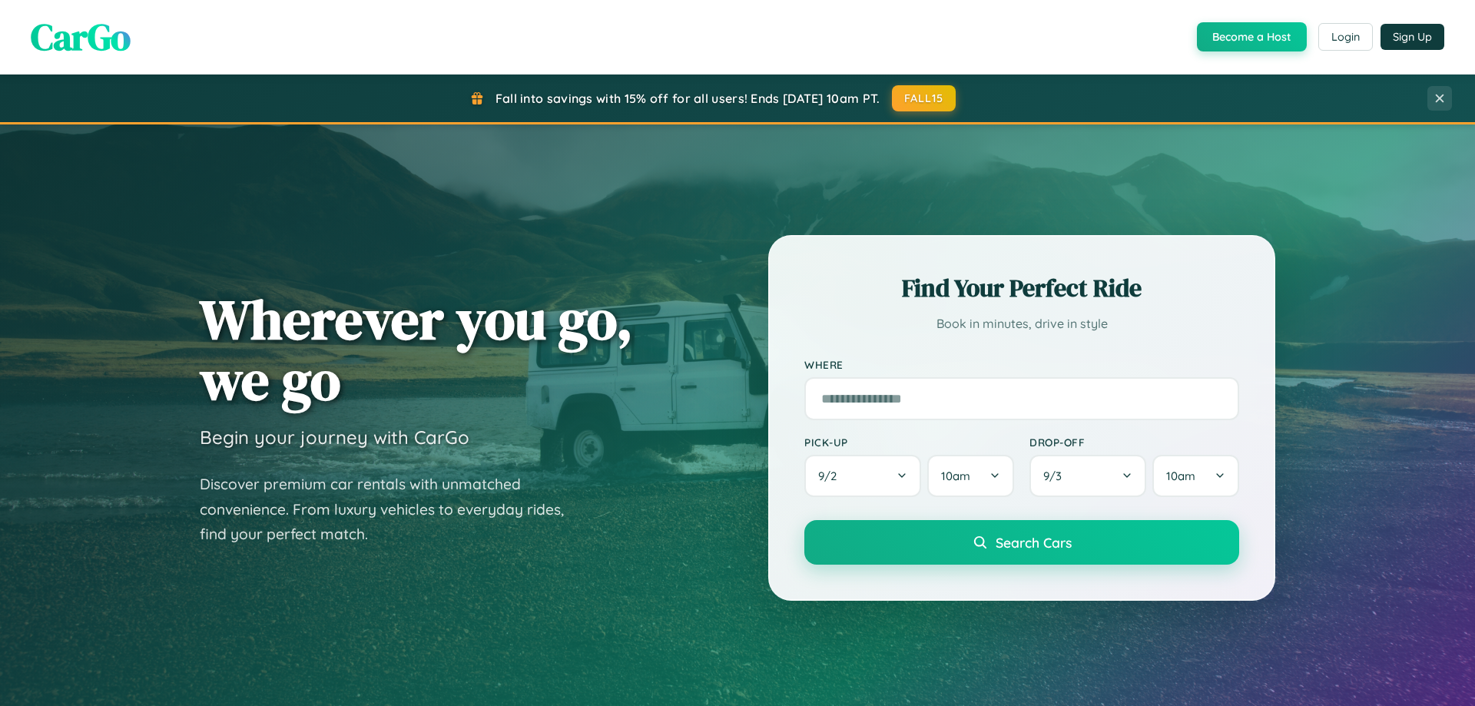 This screenshot has width=1475, height=706. I want to click on p: Book in minutes, drive in style, so click(1022, 323).